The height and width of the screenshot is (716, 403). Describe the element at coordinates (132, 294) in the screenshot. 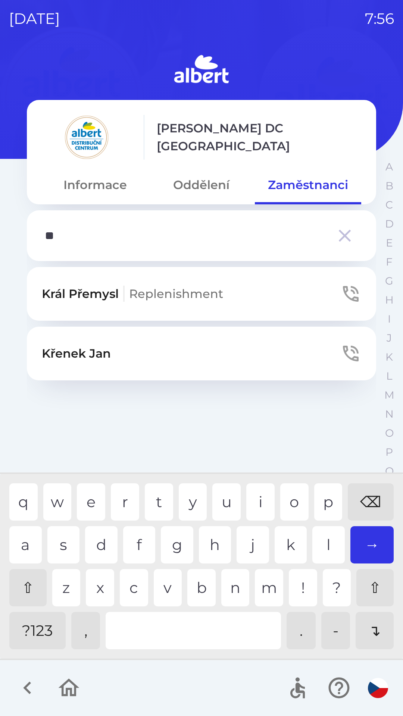

I see `p: Král Přemysl` at that location.